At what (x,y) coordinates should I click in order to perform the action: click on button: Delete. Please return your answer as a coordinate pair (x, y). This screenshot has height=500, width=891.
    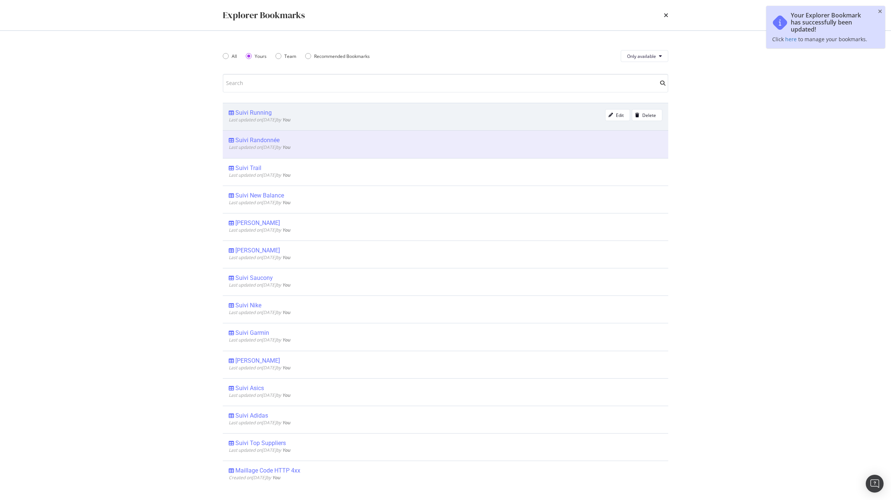
    Looking at the image, I should click on (647, 115).